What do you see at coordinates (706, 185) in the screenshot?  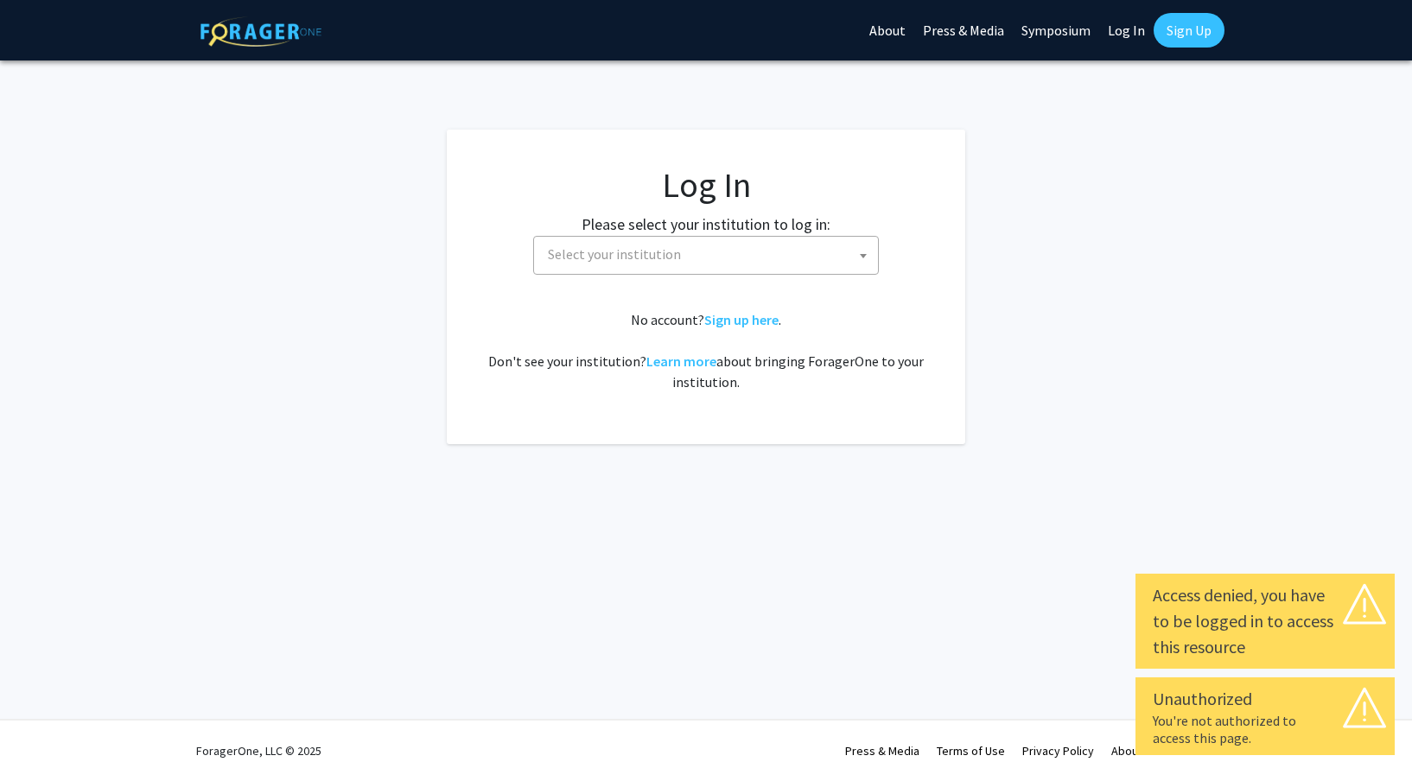 I see `h1: Log In` at bounding box center [706, 185].